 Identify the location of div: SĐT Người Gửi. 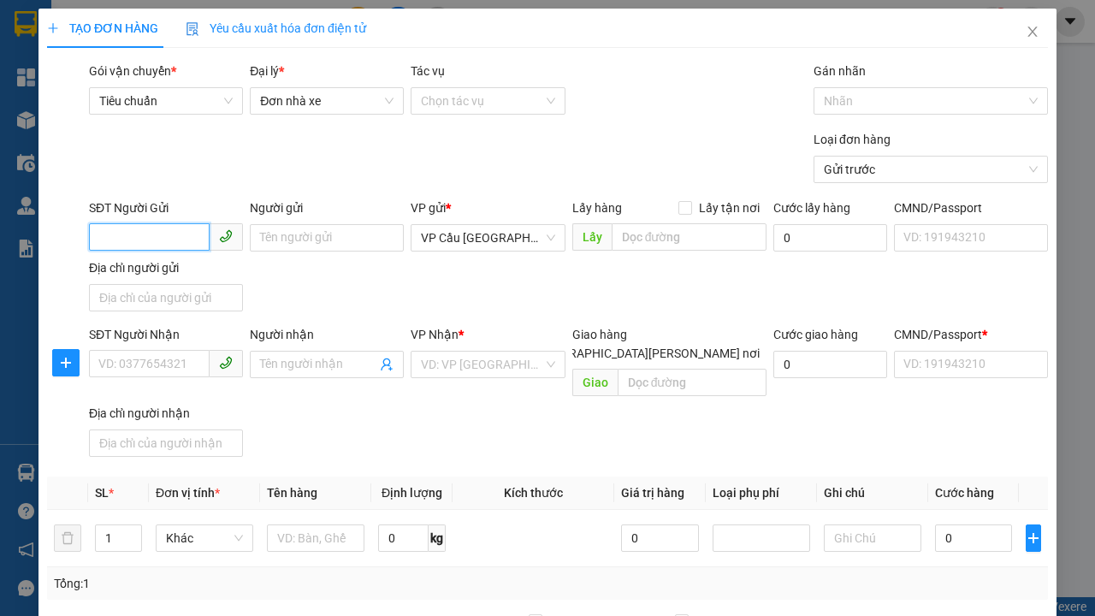
(166, 208).